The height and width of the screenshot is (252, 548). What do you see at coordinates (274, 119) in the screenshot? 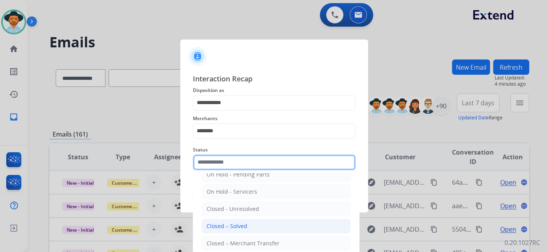
I see `span: Merchants` at bounding box center [274, 119].